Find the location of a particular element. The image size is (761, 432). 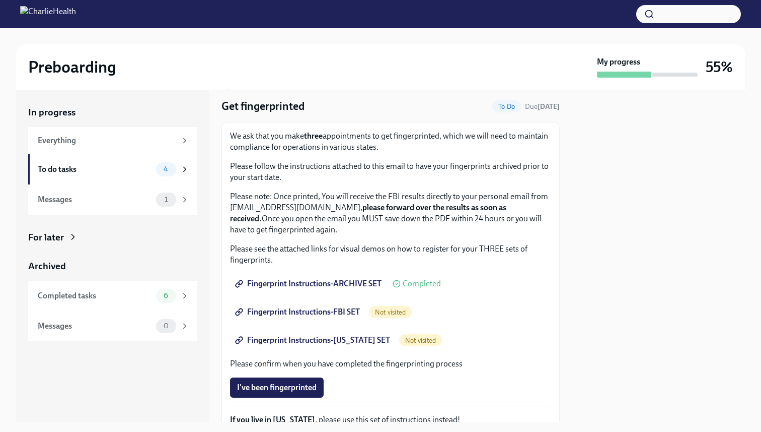

a: Messages1 is located at coordinates (113, 199).